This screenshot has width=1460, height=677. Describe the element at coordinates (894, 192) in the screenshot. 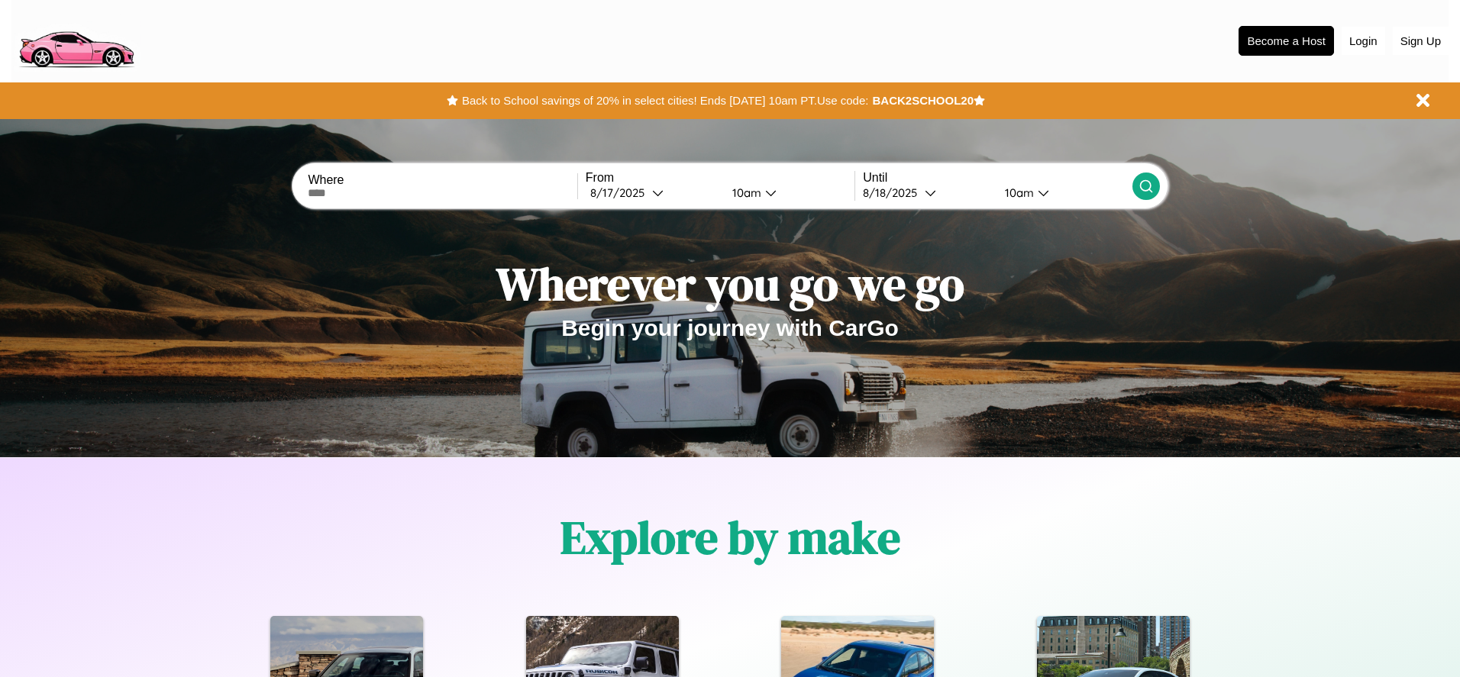

I see `div: 8 / 18 / 2025` at that location.